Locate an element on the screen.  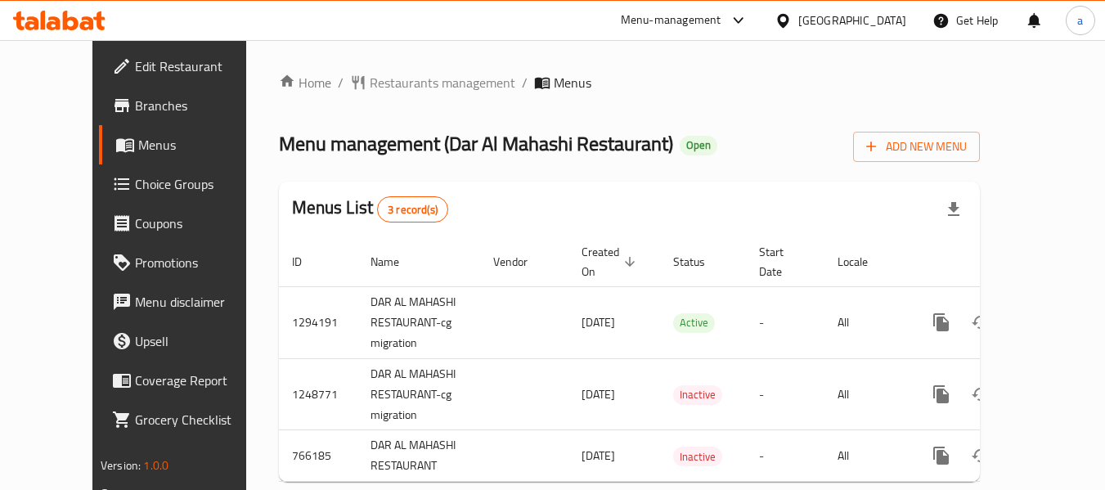
div: Open is located at coordinates (699, 146).